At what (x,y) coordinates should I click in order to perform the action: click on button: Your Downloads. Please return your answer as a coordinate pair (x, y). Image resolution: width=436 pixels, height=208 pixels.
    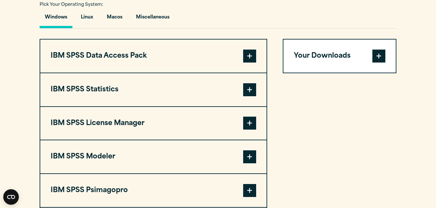
    Looking at the image, I should click on (340, 56).